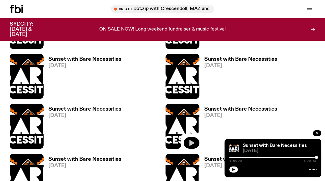  What do you see at coordinates (163, 9) in the screenshot?
I see `button: On Airdot.zip with Crescendoll, MAZ and 3URIE` at bounding box center [163, 9].